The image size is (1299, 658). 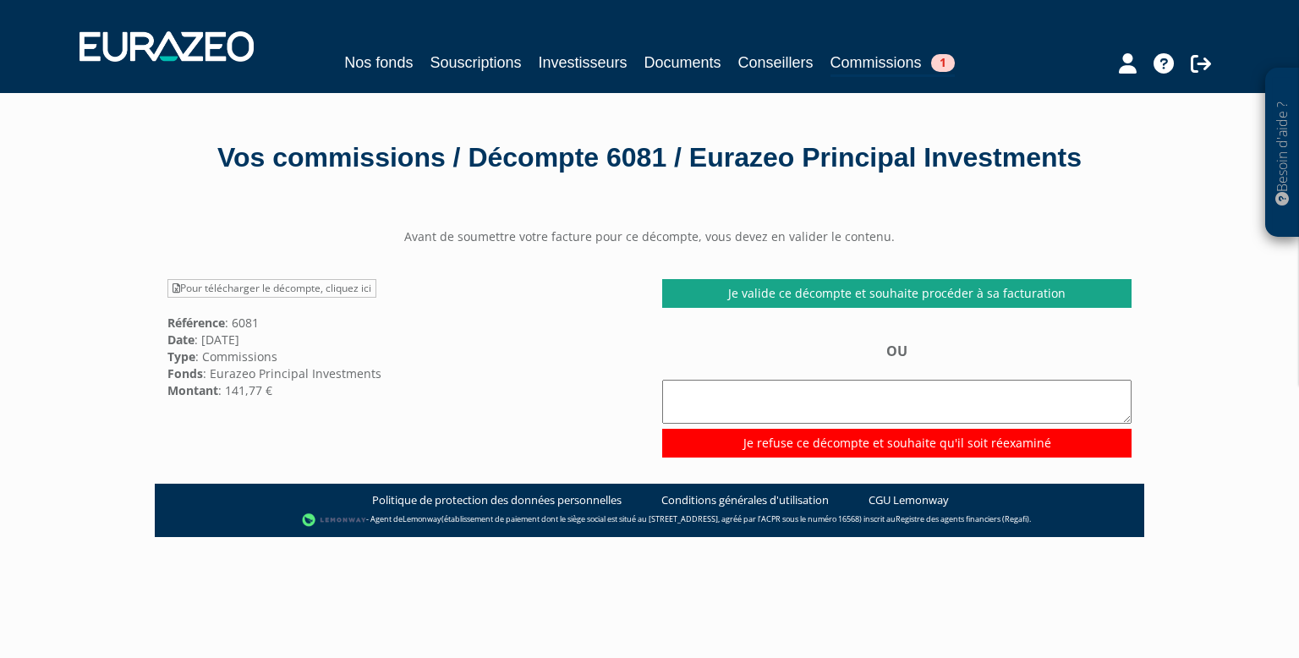 I want to click on strong: Fonds, so click(x=185, y=373).